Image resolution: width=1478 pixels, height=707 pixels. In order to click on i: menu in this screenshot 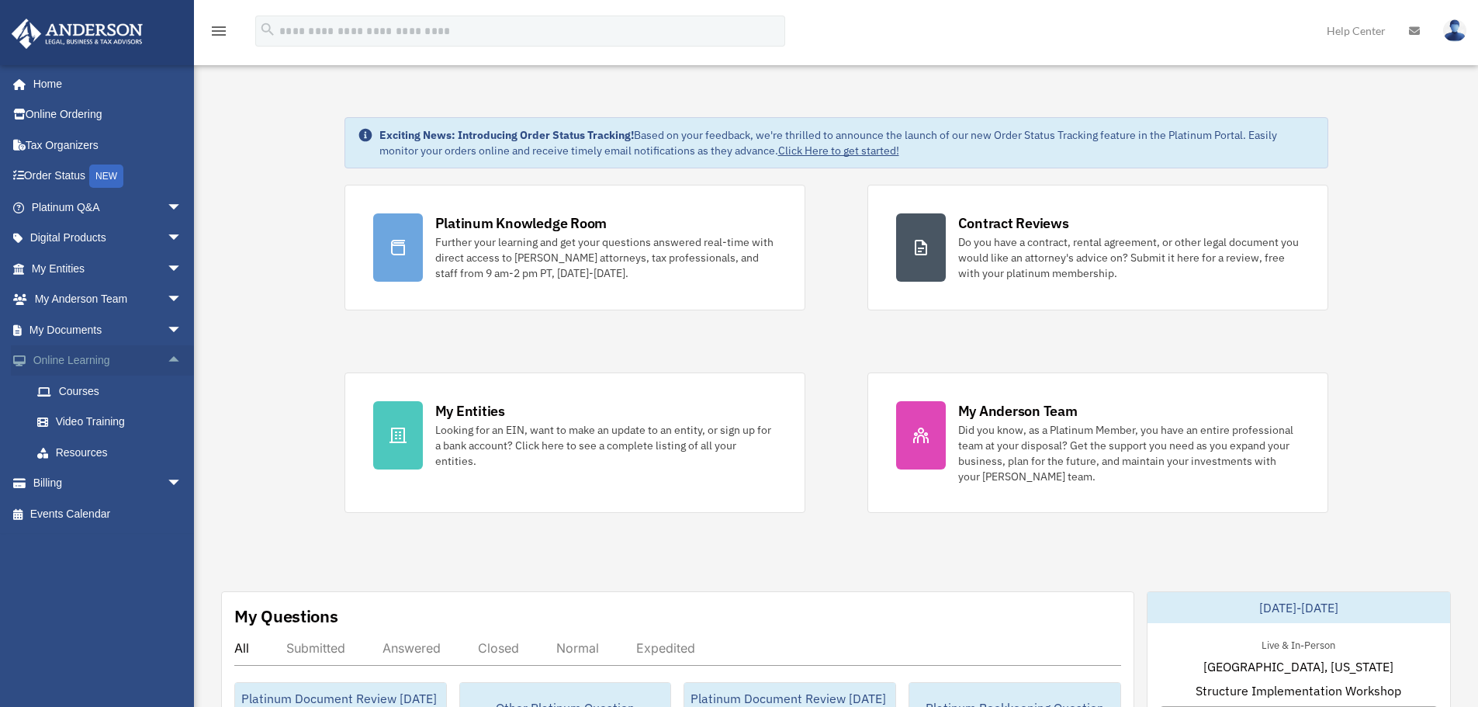, I will do `click(219, 31)`.